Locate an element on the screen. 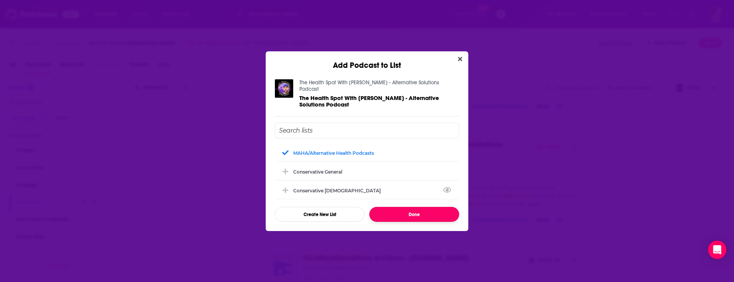 Image resolution: width=734 pixels, height=282 pixels. button: Create New List is located at coordinates (320, 214).